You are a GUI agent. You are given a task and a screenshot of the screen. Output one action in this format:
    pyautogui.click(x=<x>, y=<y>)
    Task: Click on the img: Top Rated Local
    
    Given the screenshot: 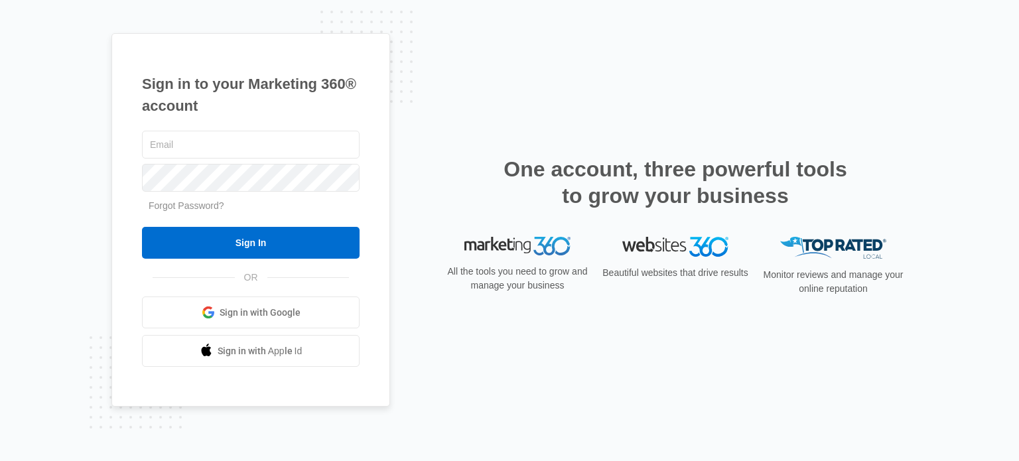 What is the action you would take?
    pyautogui.click(x=833, y=247)
    